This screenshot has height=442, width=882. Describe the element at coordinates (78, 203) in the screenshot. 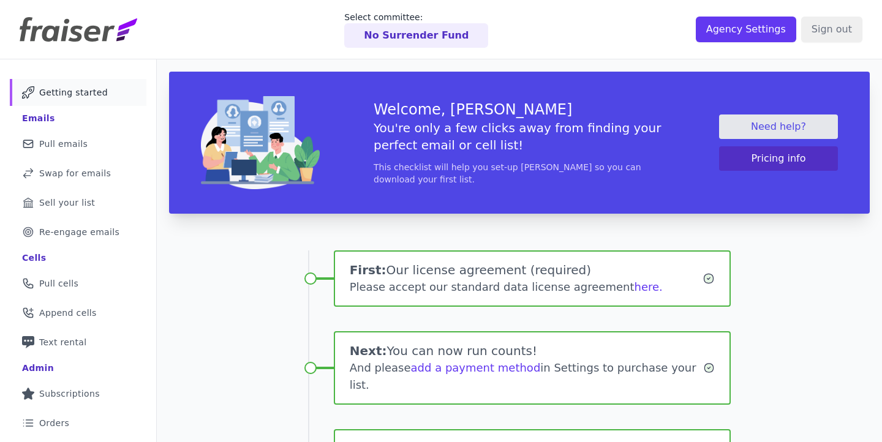

I see `a: Sell your list` at that location.